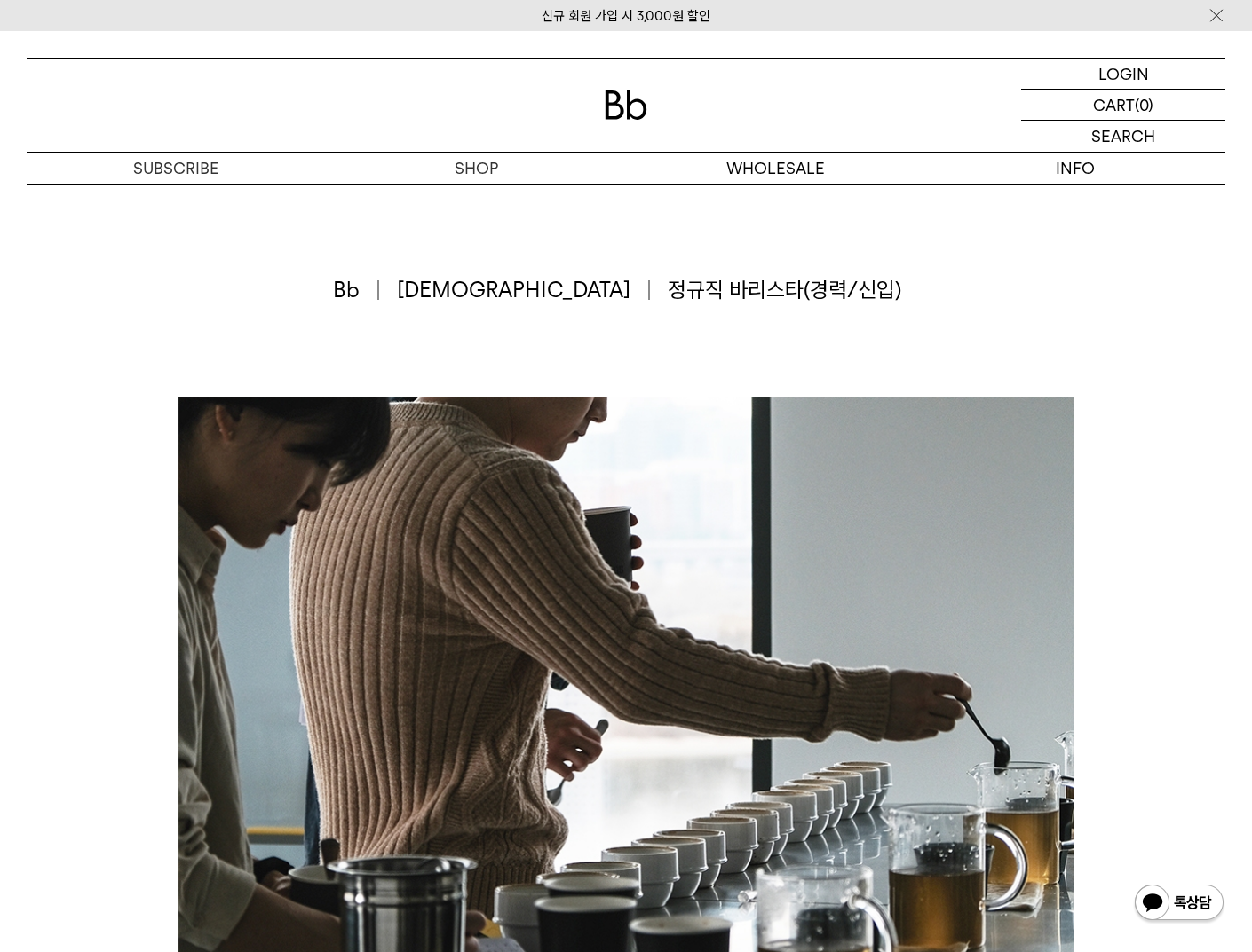  What do you see at coordinates (776, 168) in the screenshot?
I see `p: WHOLESALE` at bounding box center [776, 168].